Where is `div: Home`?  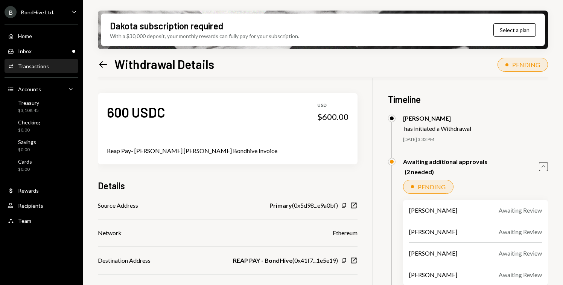
div: Home is located at coordinates (25, 36).